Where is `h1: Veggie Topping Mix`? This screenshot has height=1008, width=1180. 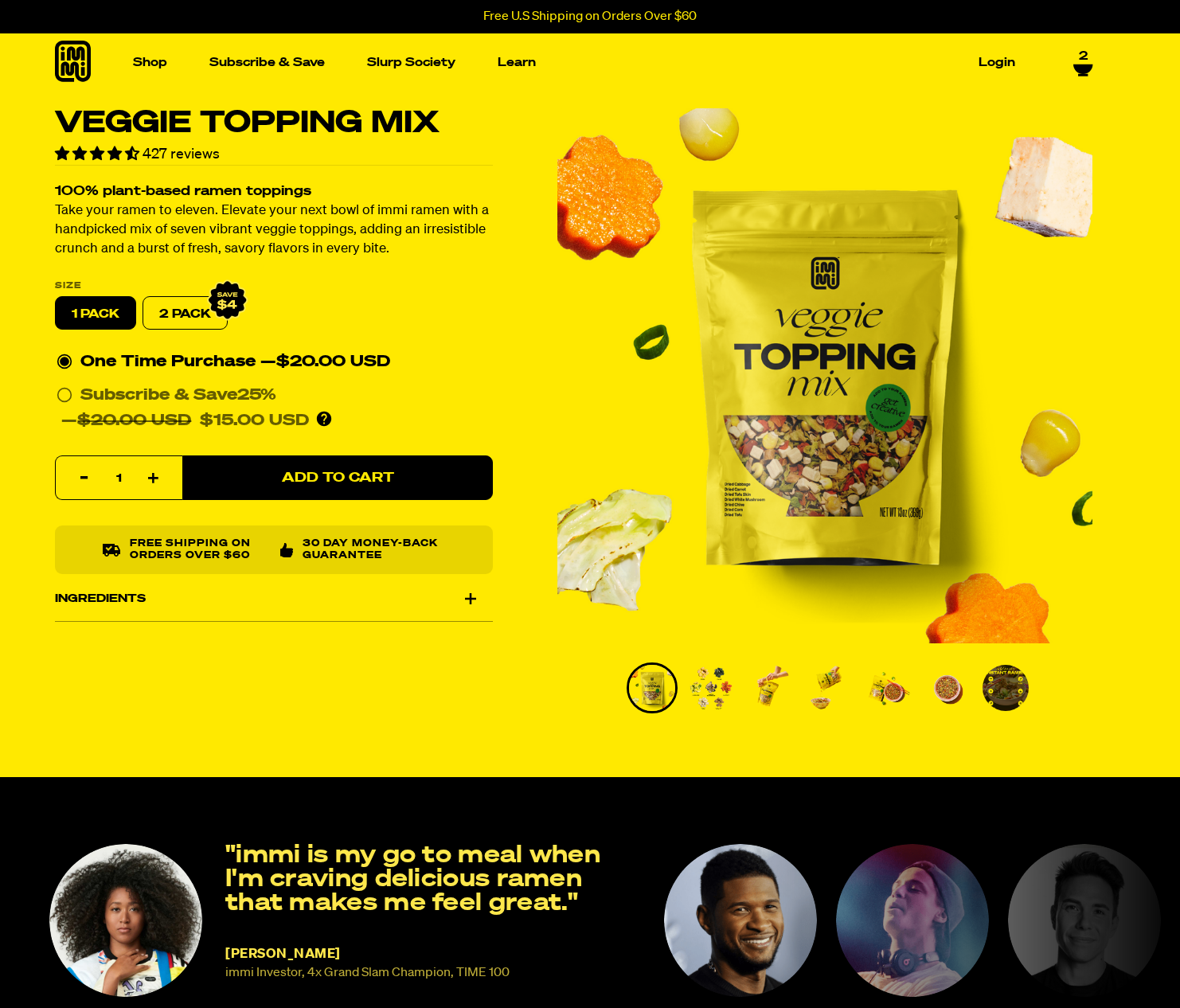
h1: Veggie Topping Mix is located at coordinates (274, 123).